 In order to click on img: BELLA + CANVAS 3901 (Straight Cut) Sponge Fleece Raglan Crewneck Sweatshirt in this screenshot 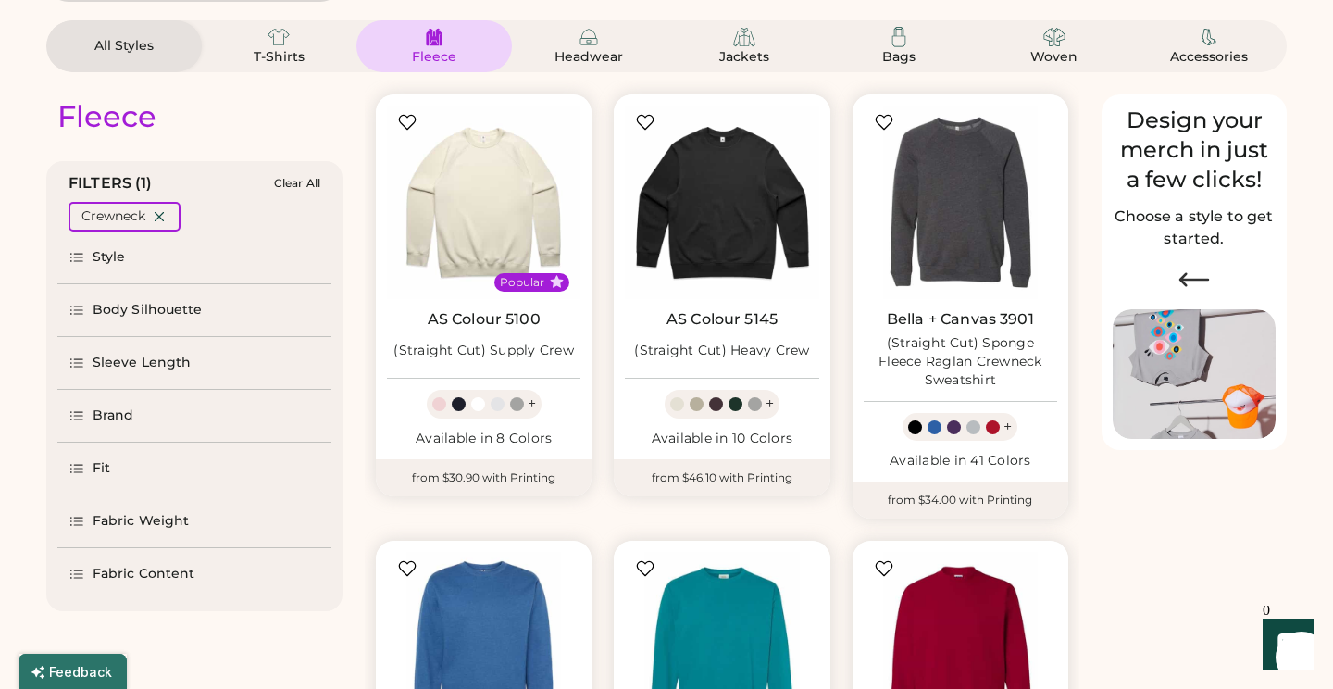, I will do `click(960, 202)`.